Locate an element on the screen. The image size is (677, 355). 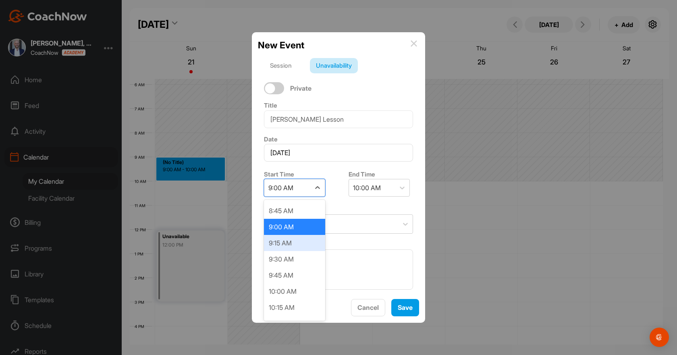
div: 10:30 AM is located at coordinates (295, 324).